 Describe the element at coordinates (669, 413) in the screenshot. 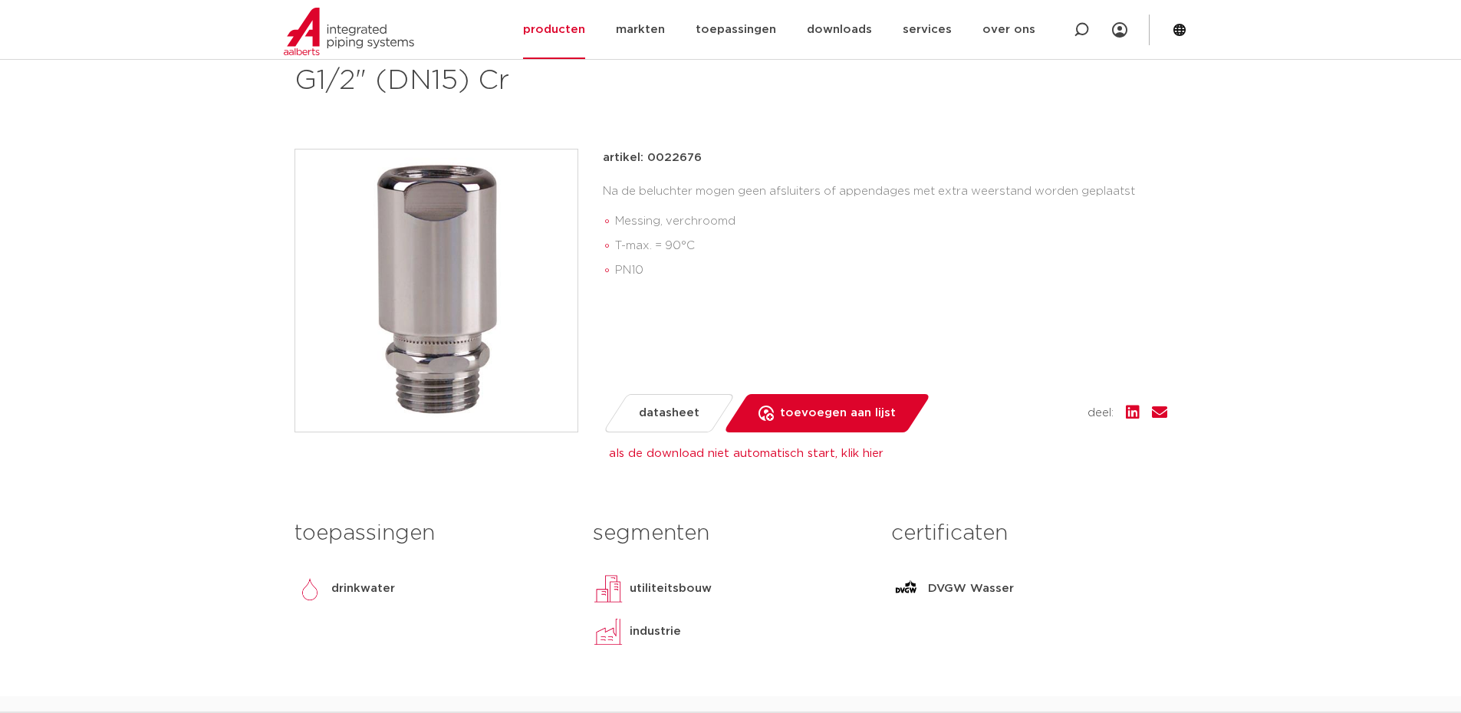

I see `span: datasheet` at that location.